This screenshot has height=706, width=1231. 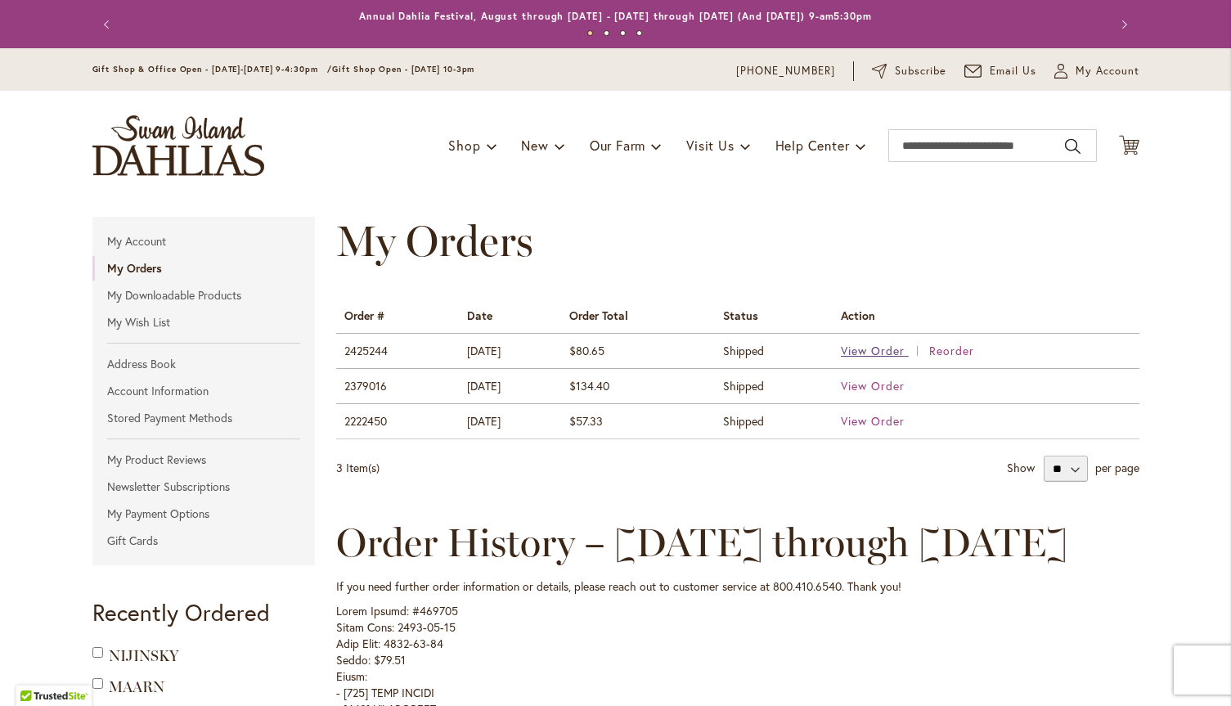 I want to click on a: Subscribe, so click(x=909, y=71).